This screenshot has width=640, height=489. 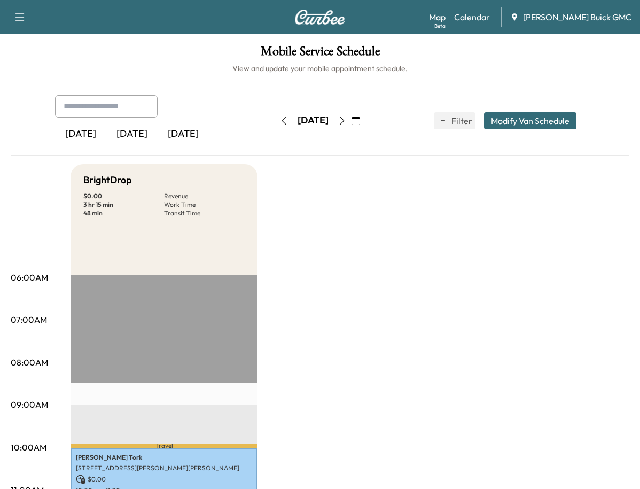 I want to click on p: 3 hr 15 min, so click(x=123, y=205).